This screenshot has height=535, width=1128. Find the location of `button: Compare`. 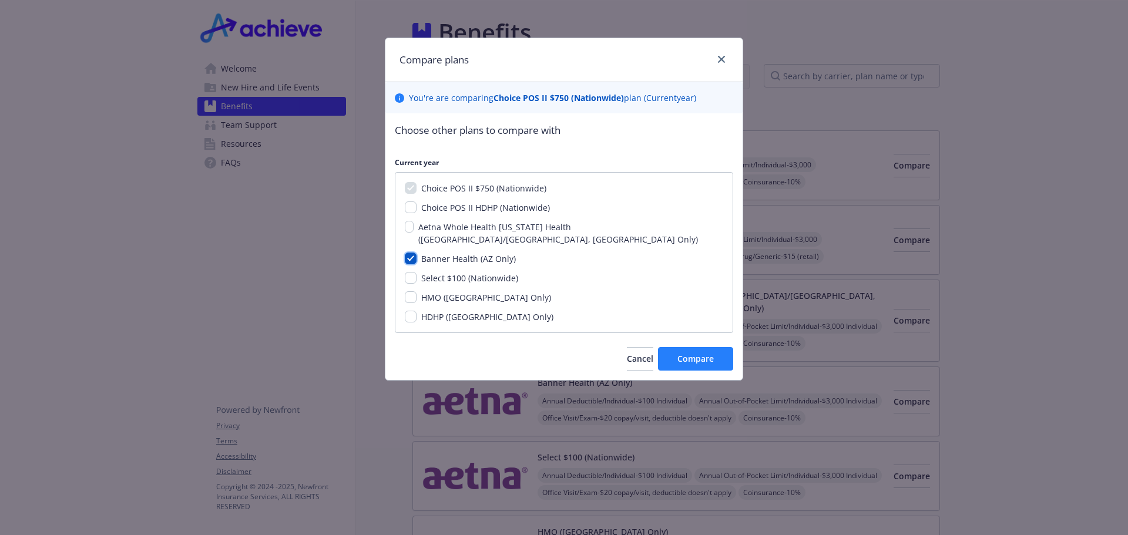

button: Compare is located at coordinates (696, 359).